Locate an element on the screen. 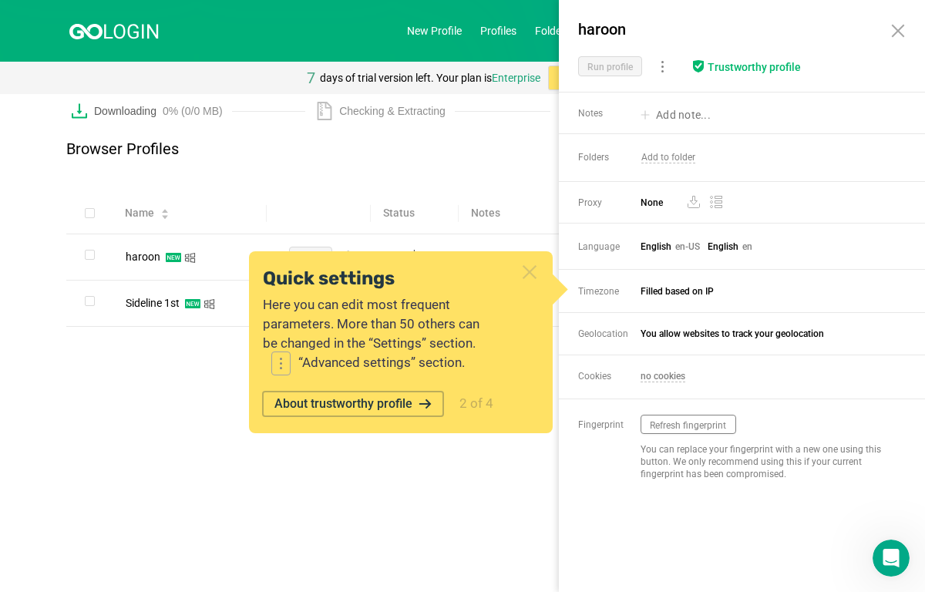  button: Request a demo is located at coordinates (154, 438).